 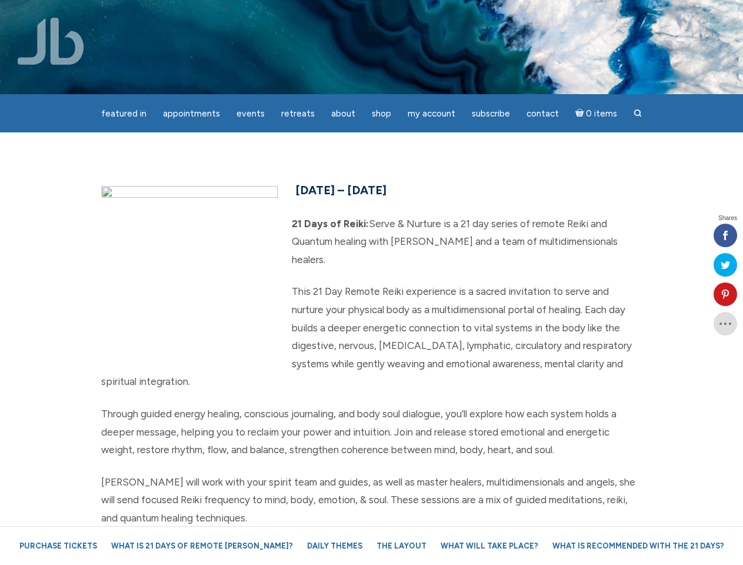 I want to click on i: Cart, so click(x=580, y=114).